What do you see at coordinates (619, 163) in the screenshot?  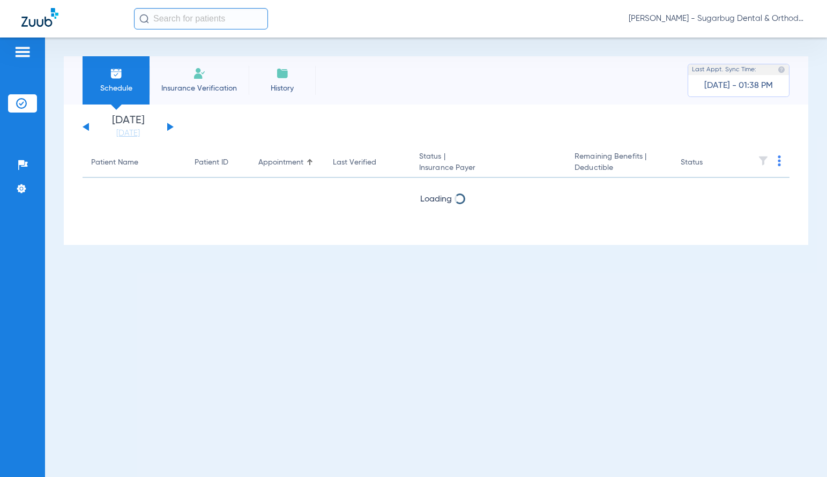 I see `th: Remaining Benefits |` at bounding box center [619, 163].